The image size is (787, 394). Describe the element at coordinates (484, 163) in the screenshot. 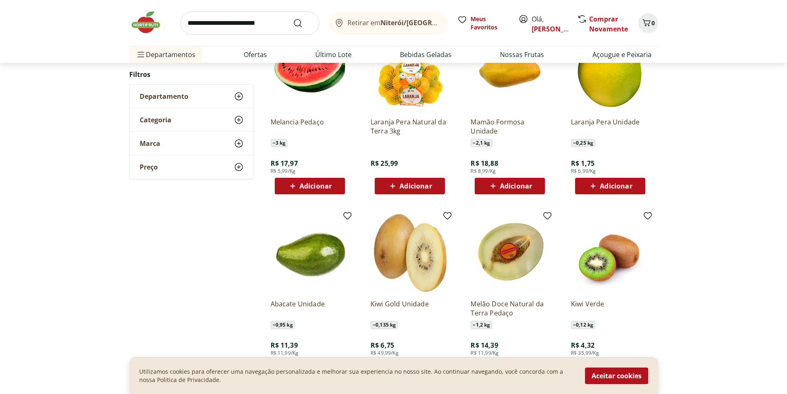

I see `span: R$ 18,88` at that location.